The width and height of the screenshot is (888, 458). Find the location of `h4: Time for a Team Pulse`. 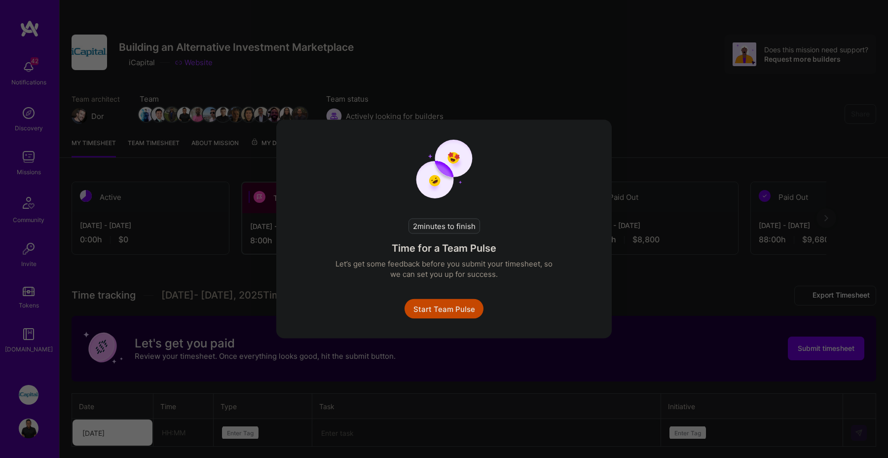

h4: Time for a Team Pulse is located at coordinates (444, 248).